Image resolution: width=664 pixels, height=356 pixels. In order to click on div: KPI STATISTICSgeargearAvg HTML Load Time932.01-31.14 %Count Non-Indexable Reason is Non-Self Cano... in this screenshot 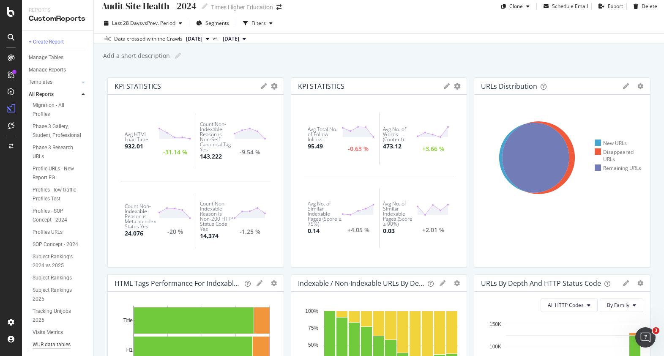, I will do `click(196, 172)`.